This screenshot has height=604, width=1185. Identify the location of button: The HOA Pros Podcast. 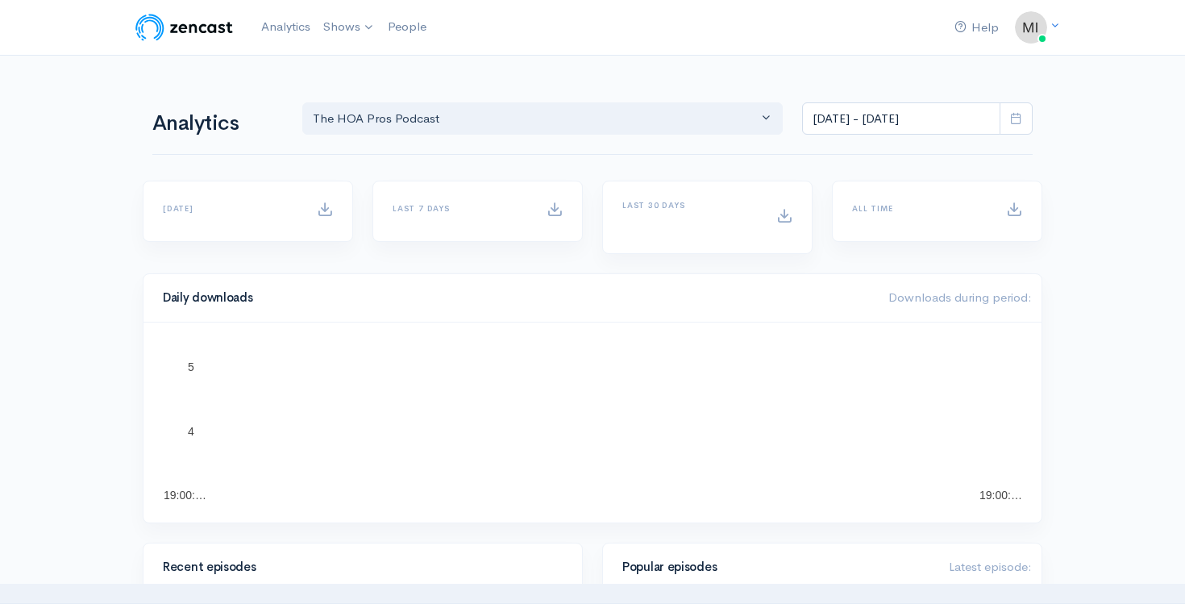
(542, 118).